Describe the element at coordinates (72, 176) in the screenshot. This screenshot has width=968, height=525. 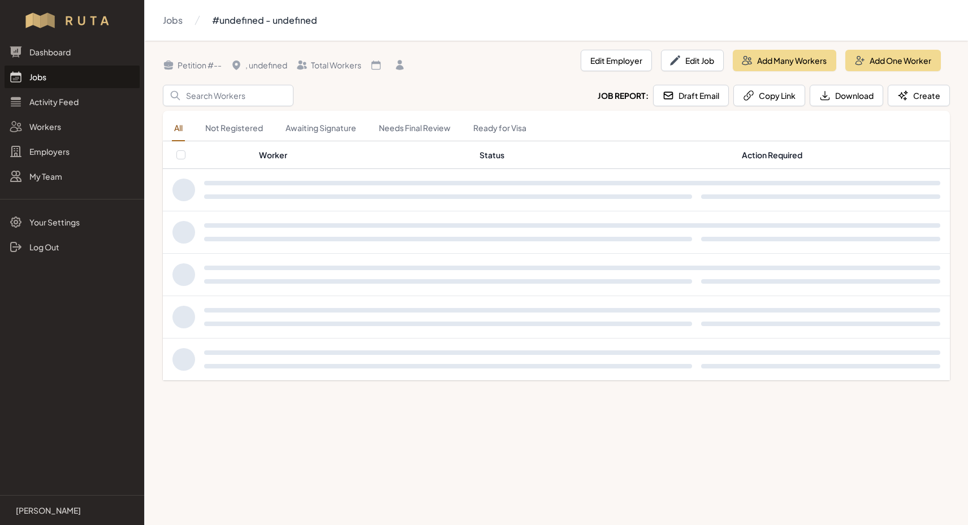
I see `a: My Team` at that location.